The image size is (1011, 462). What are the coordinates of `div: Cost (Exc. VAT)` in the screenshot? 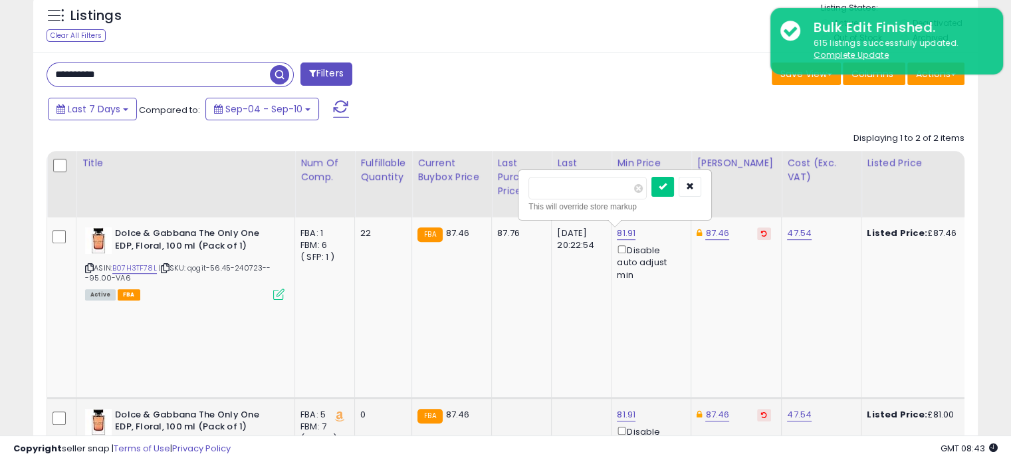 It's located at (821, 170).